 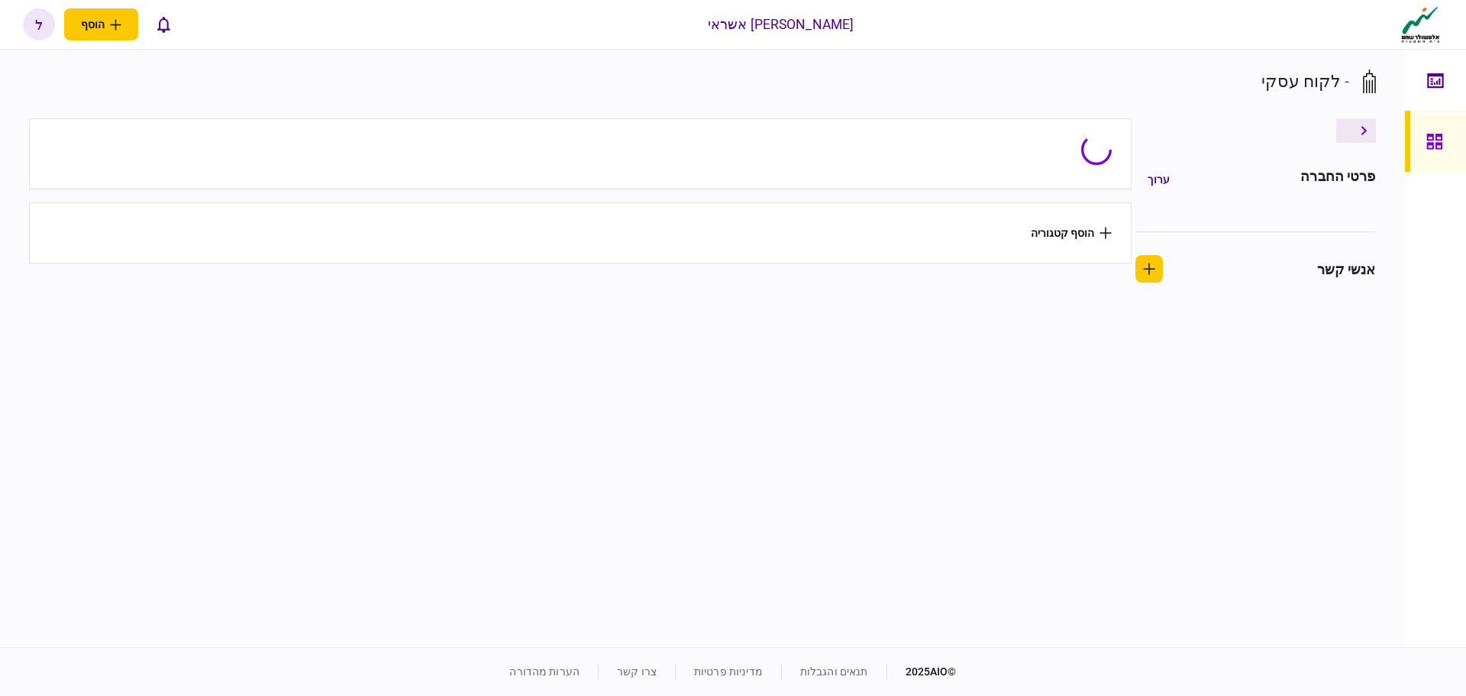 What do you see at coordinates (834, 671) in the screenshot?
I see `a: תנאים והגבלות` at bounding box center [834, 671].